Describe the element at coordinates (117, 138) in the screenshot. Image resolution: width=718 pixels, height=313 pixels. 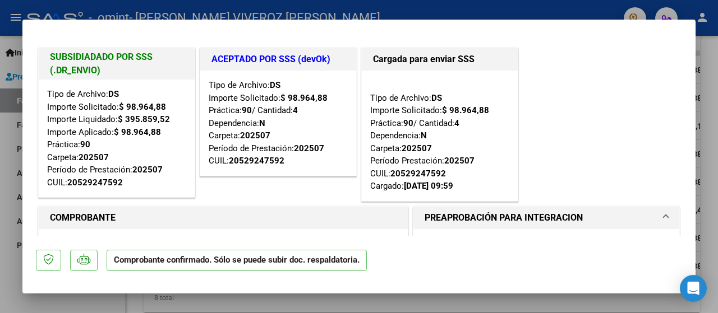
I see `div: Tipo de Archivo: Importe Solicitado: Importe Liquidado: Importe Aplicado: Práctica: Carpeta: Perí...` at that location.